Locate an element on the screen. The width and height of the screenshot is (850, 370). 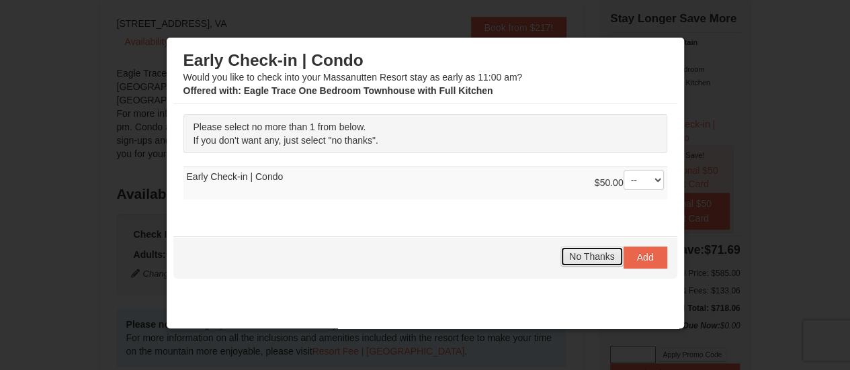
div: $50.00 is located at coordinates (629, 183).